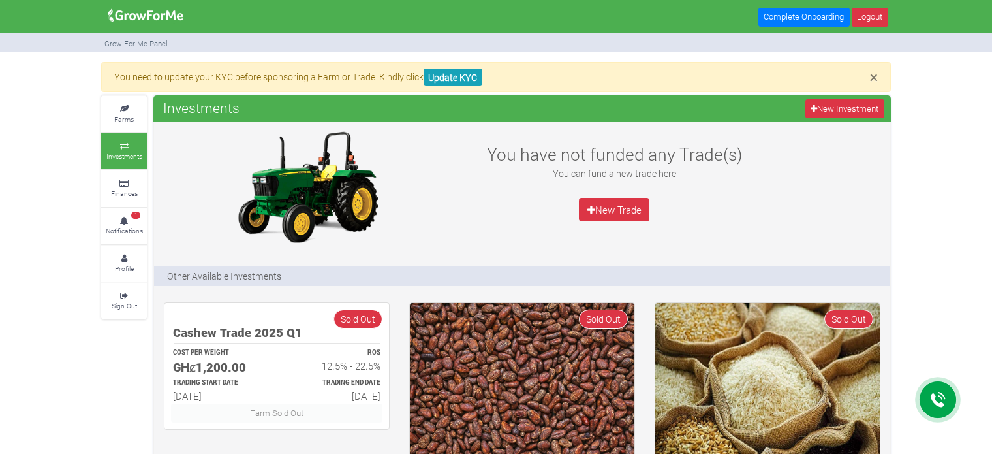  Describe the element at coordinates (804, 17) in the screenshot. I see `a: Complete Onboarding` at that location.